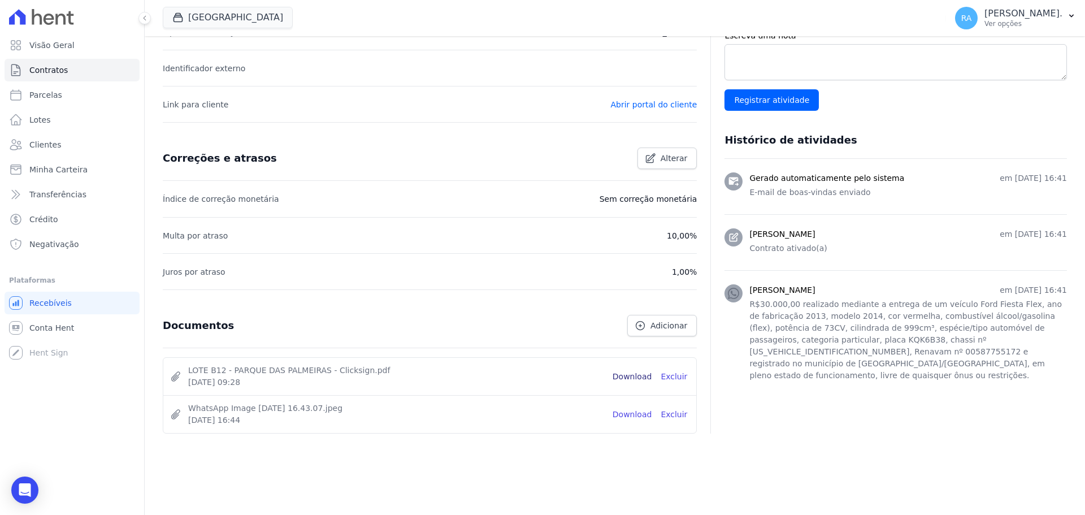 This screenshot has height=515, width=1085. Describe the element at coordinates (674, 158) in the screenshot. I see `span: Alterar` at that location.